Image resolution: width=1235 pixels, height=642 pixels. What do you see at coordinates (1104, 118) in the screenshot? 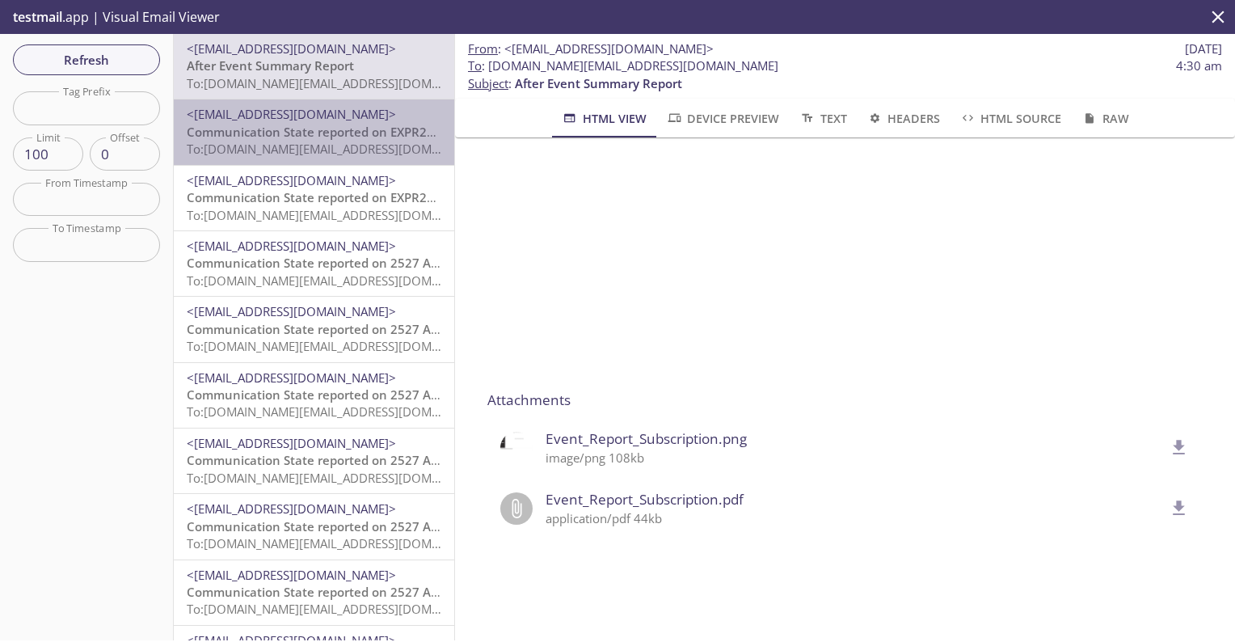
I see `span: Raw` at bounding box center [1104, 118].